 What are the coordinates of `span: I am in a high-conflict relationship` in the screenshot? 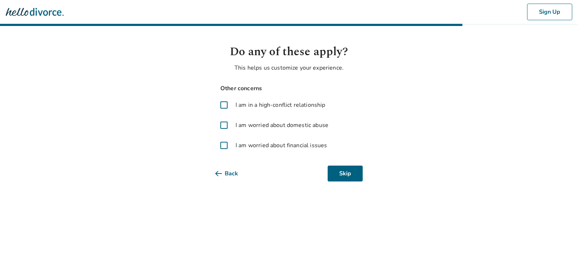 It's located at (280, 105).